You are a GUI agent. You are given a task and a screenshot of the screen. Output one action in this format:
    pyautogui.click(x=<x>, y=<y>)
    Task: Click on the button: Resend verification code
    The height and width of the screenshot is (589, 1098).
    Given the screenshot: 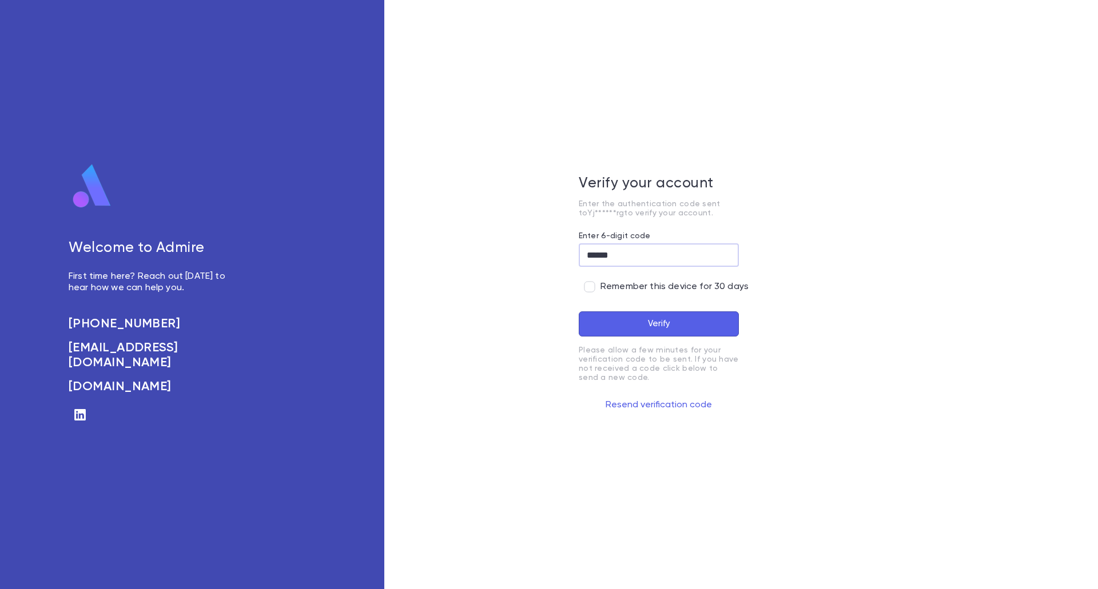 What is the action you would take?
    pyautogui.click(x=659, y=405)
    